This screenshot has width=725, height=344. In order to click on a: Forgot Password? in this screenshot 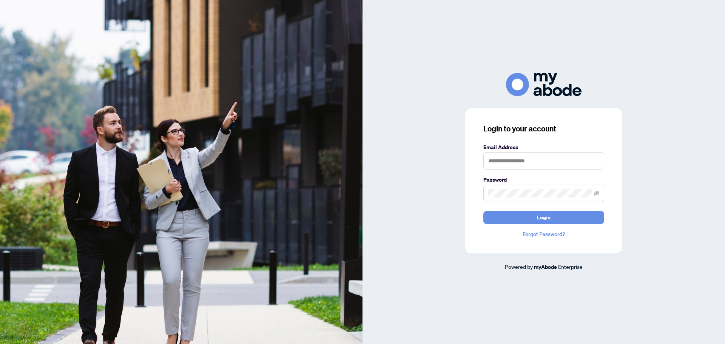, I will do `click(543, 234)`.